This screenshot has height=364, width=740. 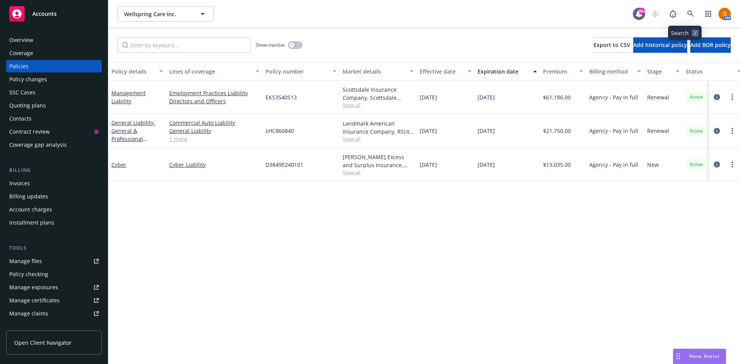 What do you see at coordinates (704, 356) in the screenshot?
I see `span: Nova Assist` at bounding box center [704, 356].